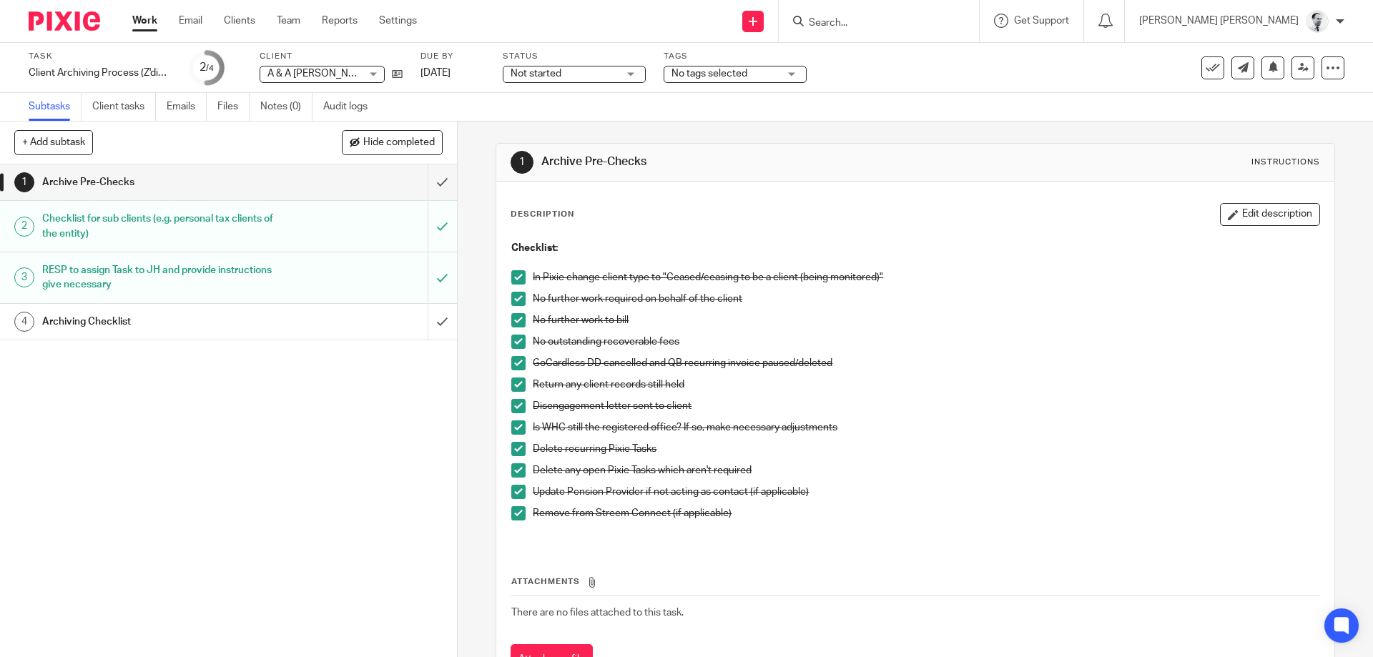 This screenshot has width=1373, height=657. What do you see at coordinates (925, 299) in the screenshot?
I see `p: No further work required on behalf of the client` at bounding box center [925, 299].